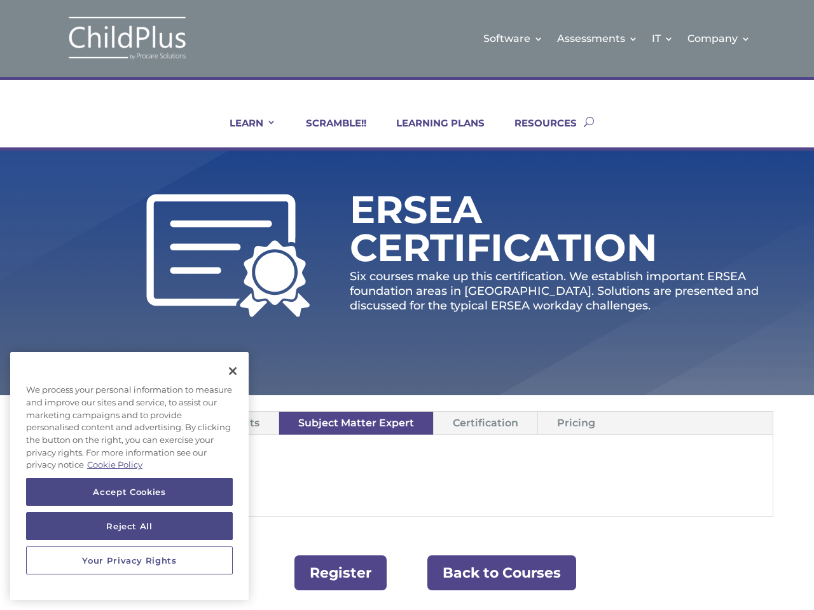 The height and width of the screenshot is (610, 814). I want to click on a: Register, so click(340, 573).